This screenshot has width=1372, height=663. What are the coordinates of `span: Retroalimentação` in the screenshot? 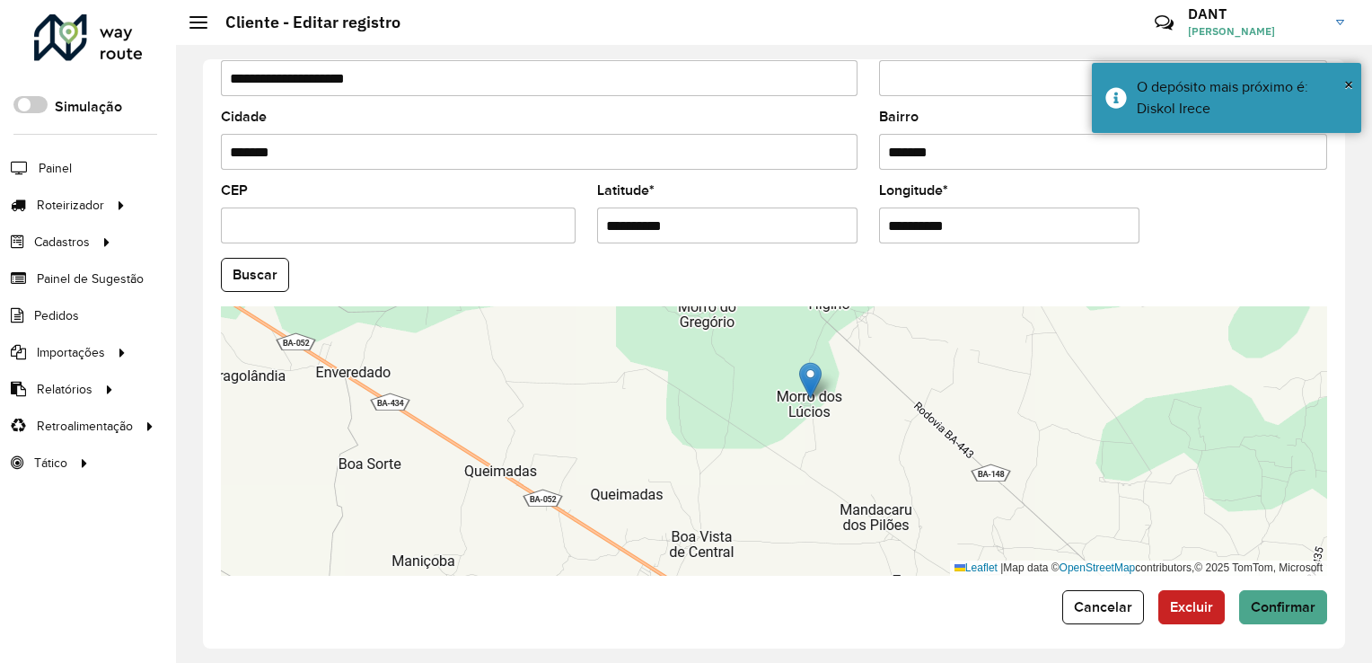 It's located at (84, 426).